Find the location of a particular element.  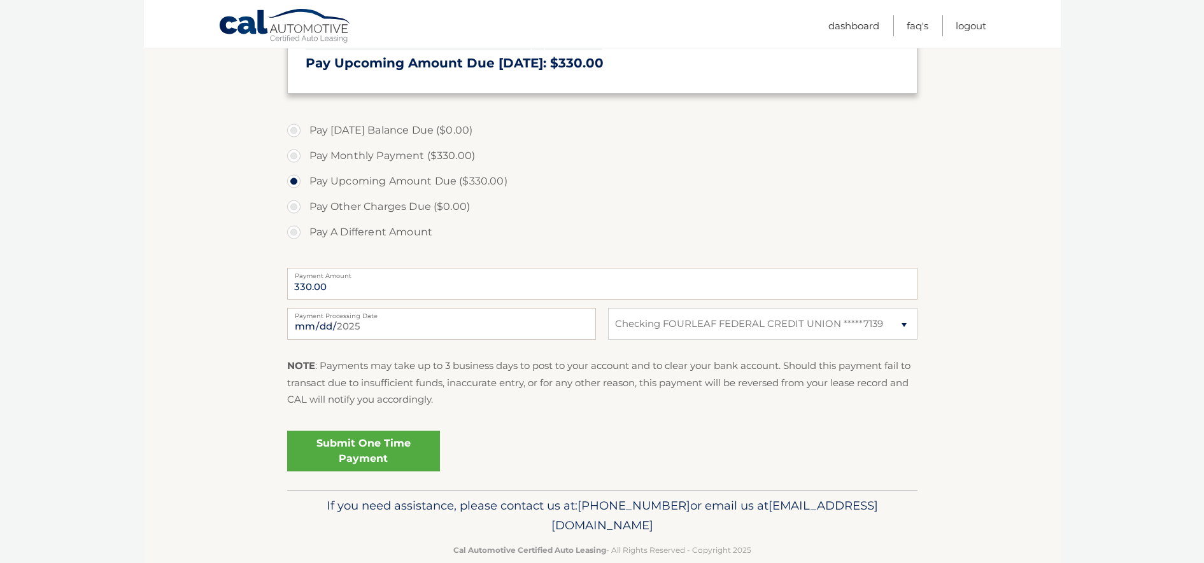

p: - All Rights Reserved - Copyright 2025 is located at coordinates (602, 550).